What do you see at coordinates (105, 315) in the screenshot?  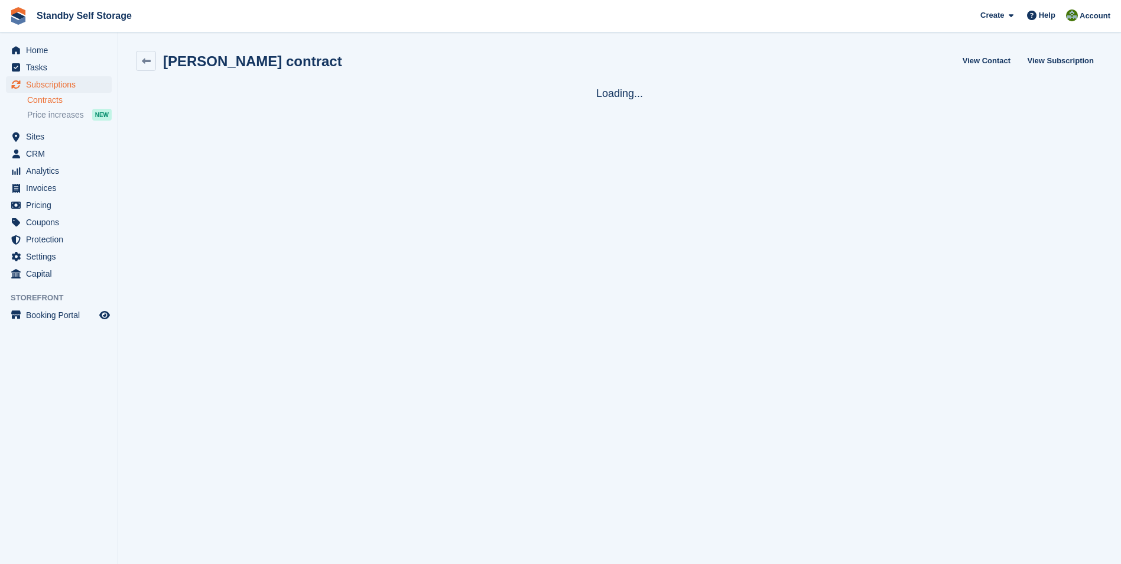 I see `a: Preview store` at bounding box center [105, 315].